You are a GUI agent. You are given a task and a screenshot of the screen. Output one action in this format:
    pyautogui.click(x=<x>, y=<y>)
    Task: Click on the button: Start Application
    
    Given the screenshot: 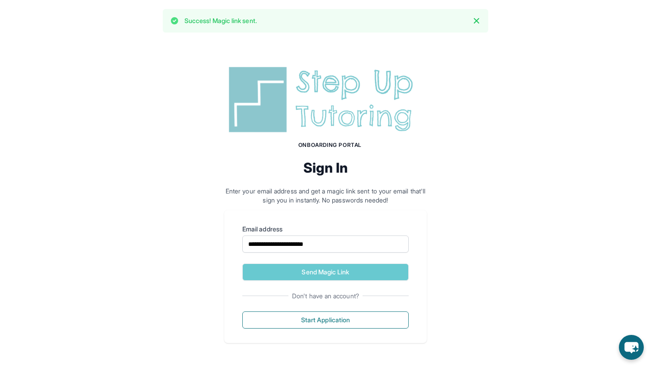 What is the action you would take?
    pyautogui.click(x=326, y=320)
    